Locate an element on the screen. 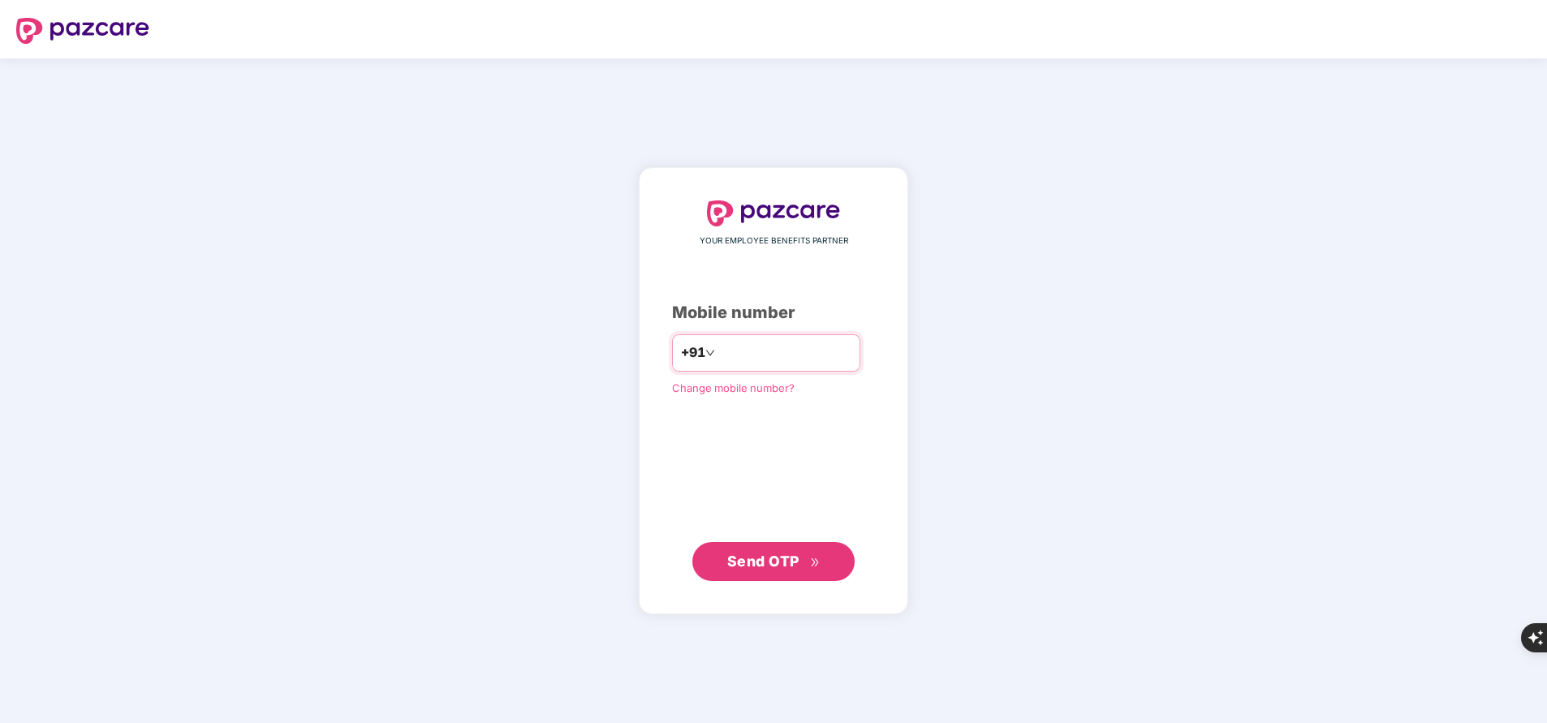 The image size is (1547, 723). span: down is located at coordinates (710, 353).